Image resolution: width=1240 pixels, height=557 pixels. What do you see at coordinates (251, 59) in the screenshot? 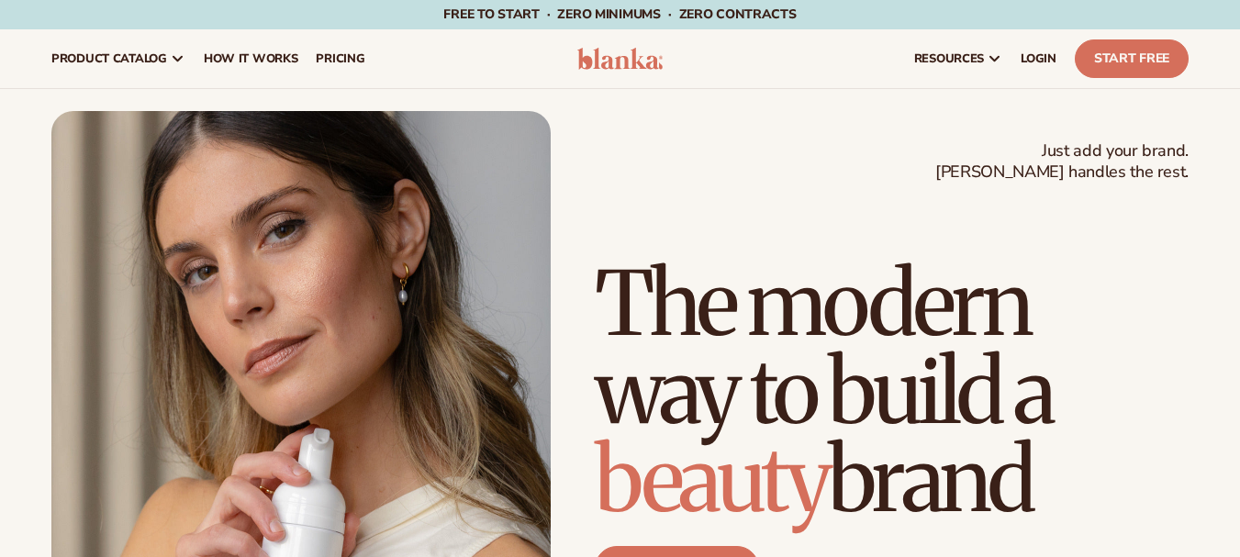
I see `span: How It Works` at bounding box center [251, 59].